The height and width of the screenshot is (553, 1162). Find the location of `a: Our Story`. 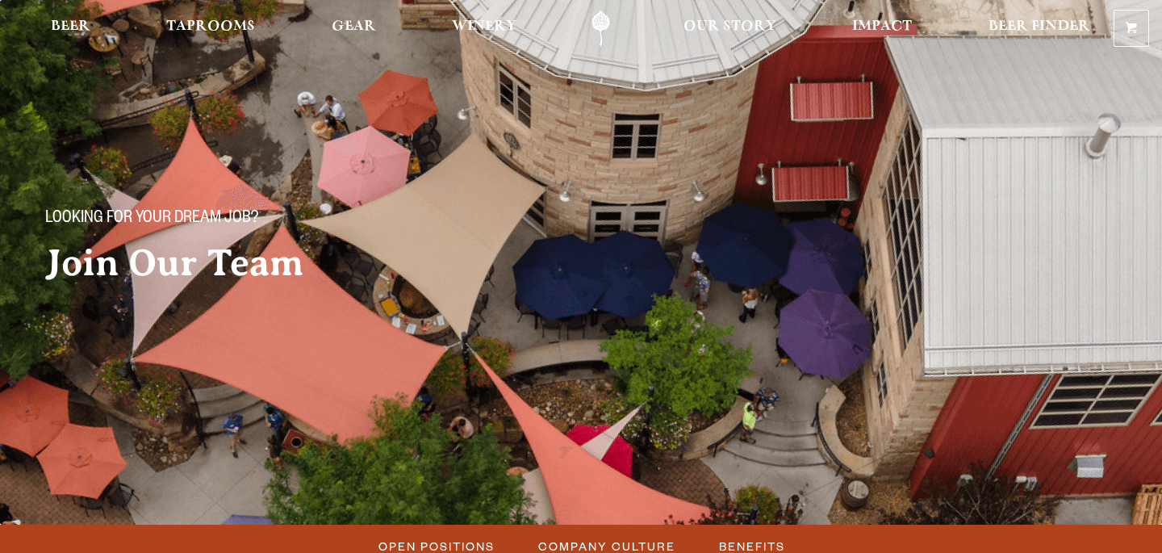

a: Our Story is located at coordinates (730, 28).